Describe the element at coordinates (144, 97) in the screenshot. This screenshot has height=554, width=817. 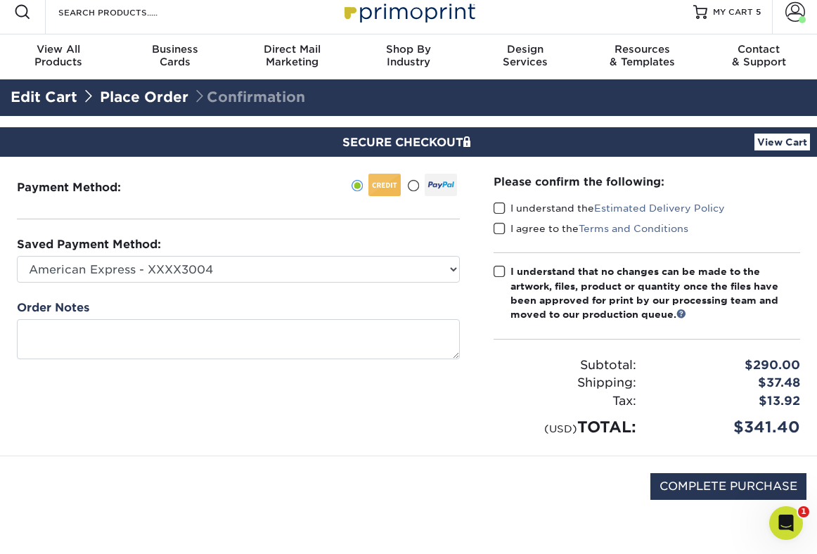
I see `a: Place Order` at that location.